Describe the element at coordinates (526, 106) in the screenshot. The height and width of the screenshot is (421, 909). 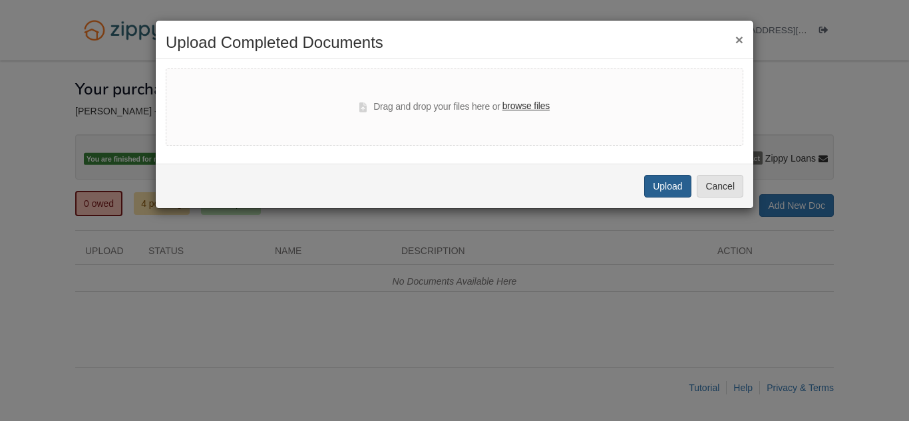
I see `label: browse files` at that location.